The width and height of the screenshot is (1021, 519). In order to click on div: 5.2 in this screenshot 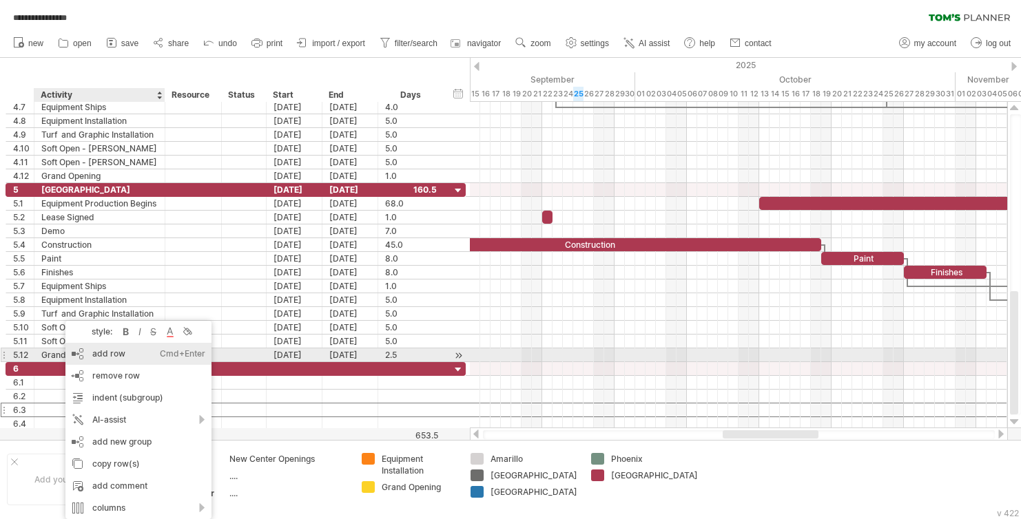, I will do `click(23, 217)`.